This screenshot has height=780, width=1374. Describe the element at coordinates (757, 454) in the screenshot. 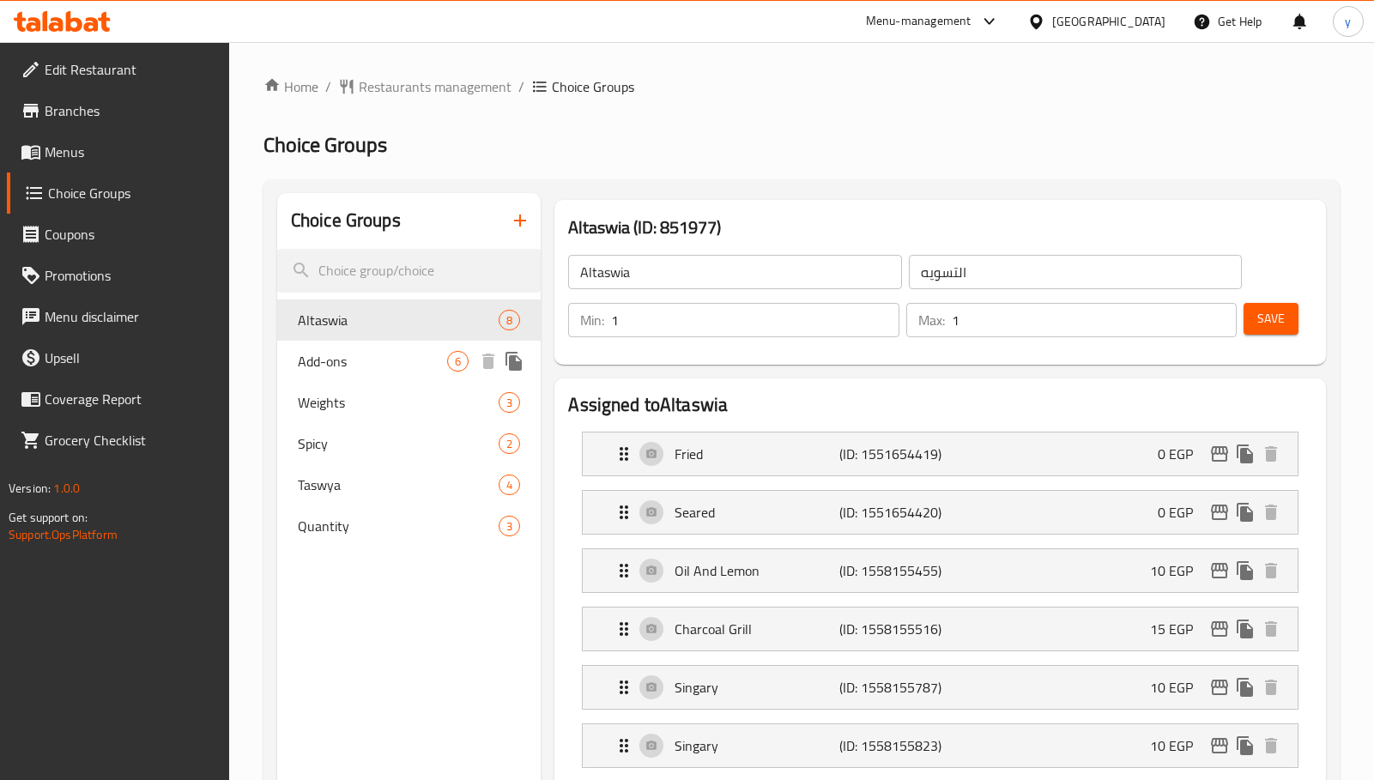

I see `p: Fried` at that location.